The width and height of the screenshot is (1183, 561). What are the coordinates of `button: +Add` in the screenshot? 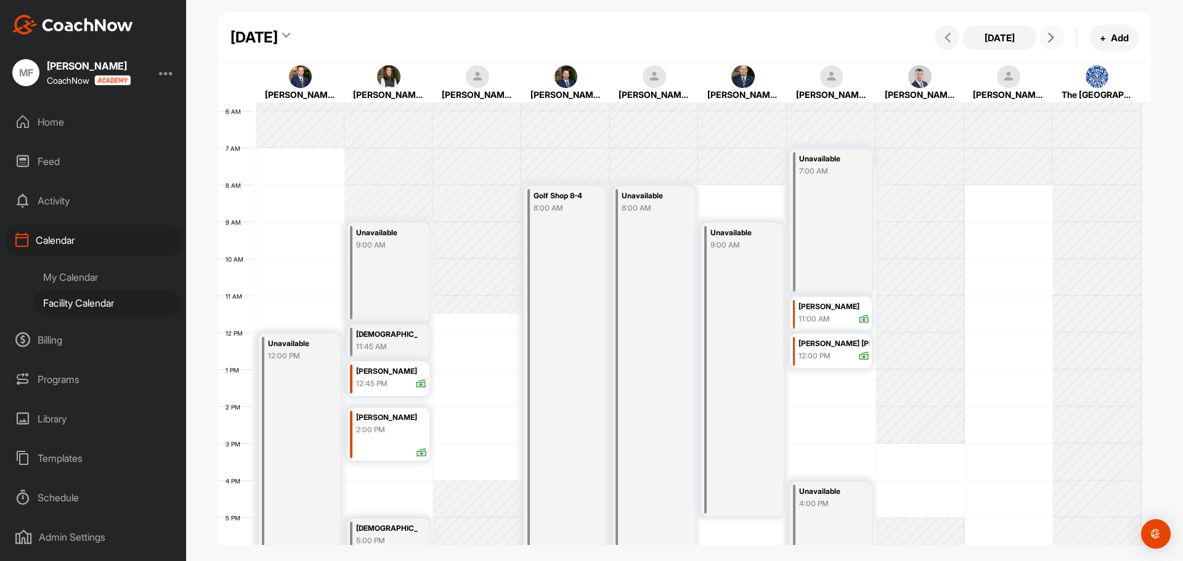 It's located at (1114, 38).